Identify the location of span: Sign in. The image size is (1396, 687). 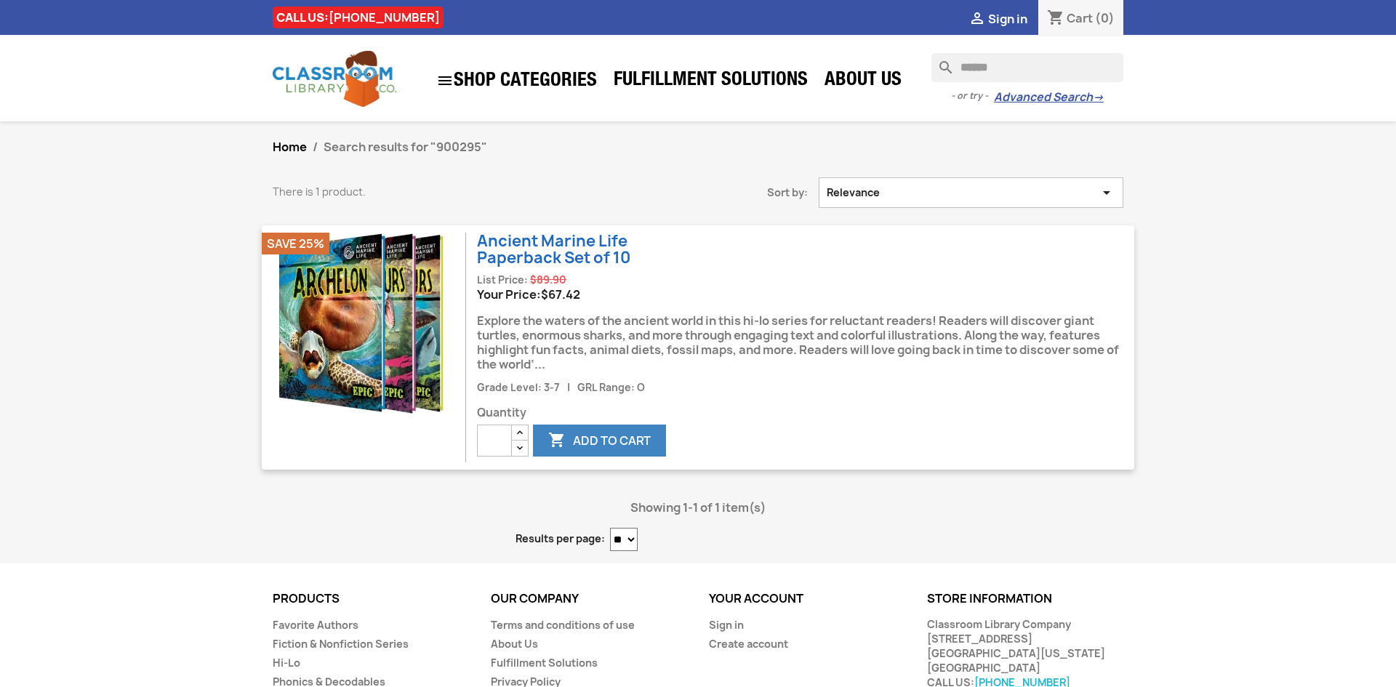
(1008, 19).